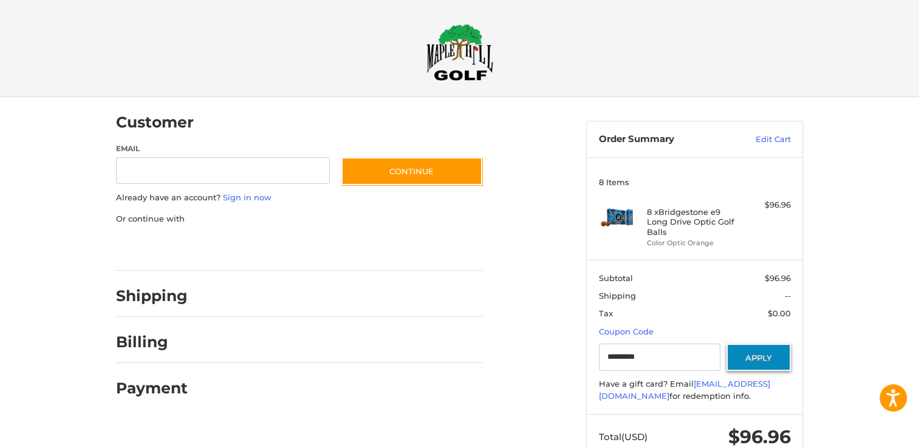 The width and height of the screenshot is (919, 448). I want to click on h3: 8 Items, so click(695, 182).